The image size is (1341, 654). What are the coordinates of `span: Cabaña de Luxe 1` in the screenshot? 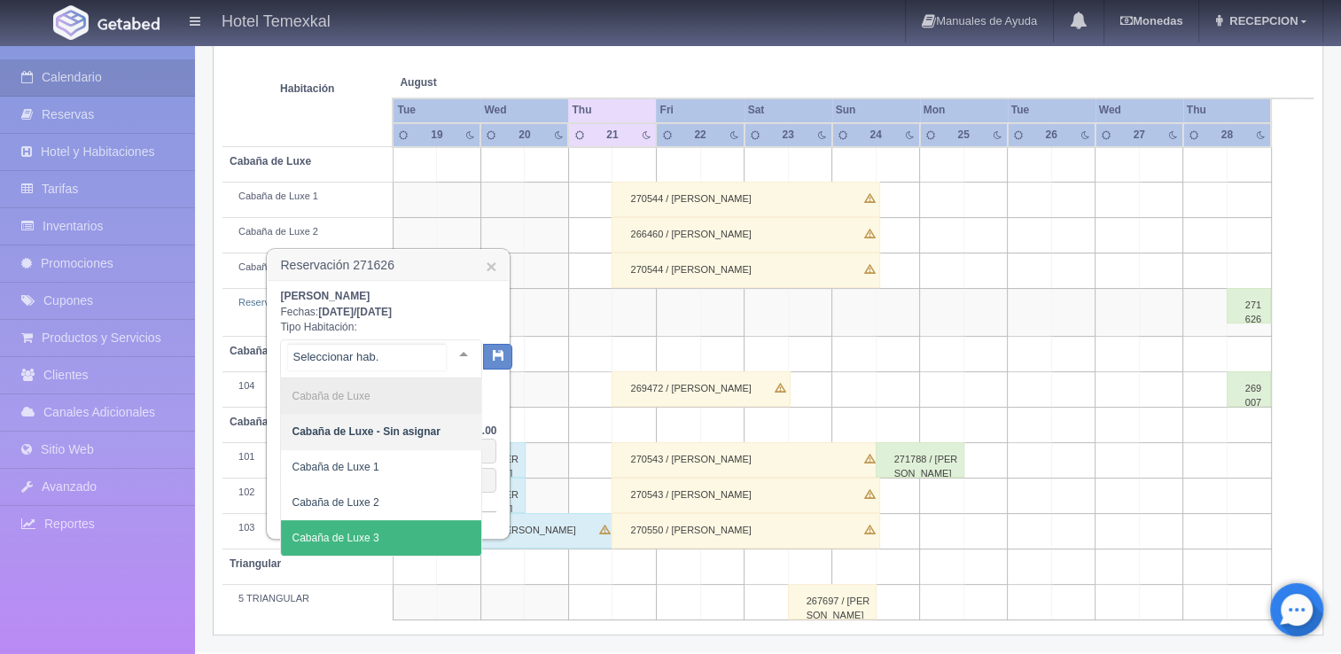 It's located at (335, 467).